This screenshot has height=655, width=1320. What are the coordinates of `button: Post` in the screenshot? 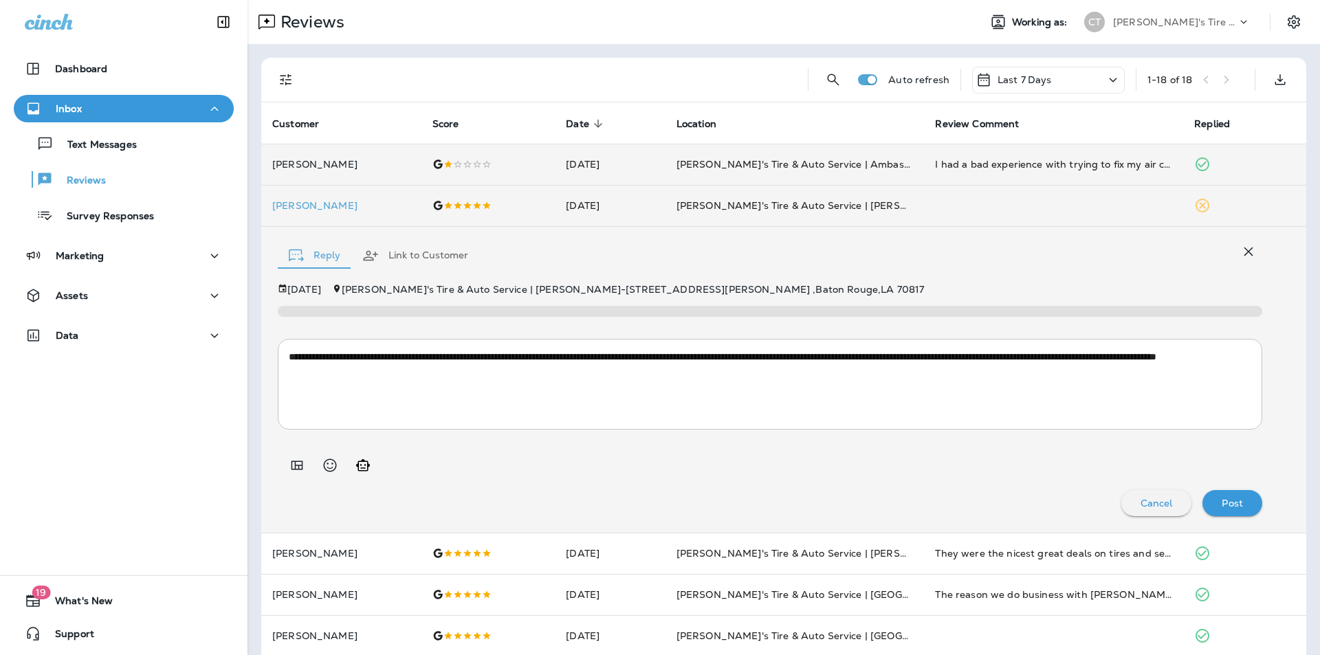 It's located at (1232, 503).